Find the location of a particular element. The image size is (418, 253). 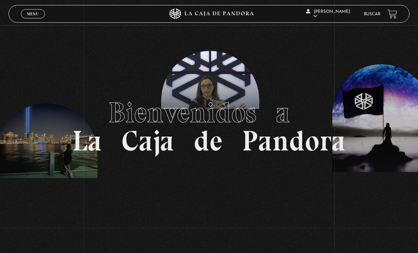

span: Cerrar is located at coordinates (33, 20).